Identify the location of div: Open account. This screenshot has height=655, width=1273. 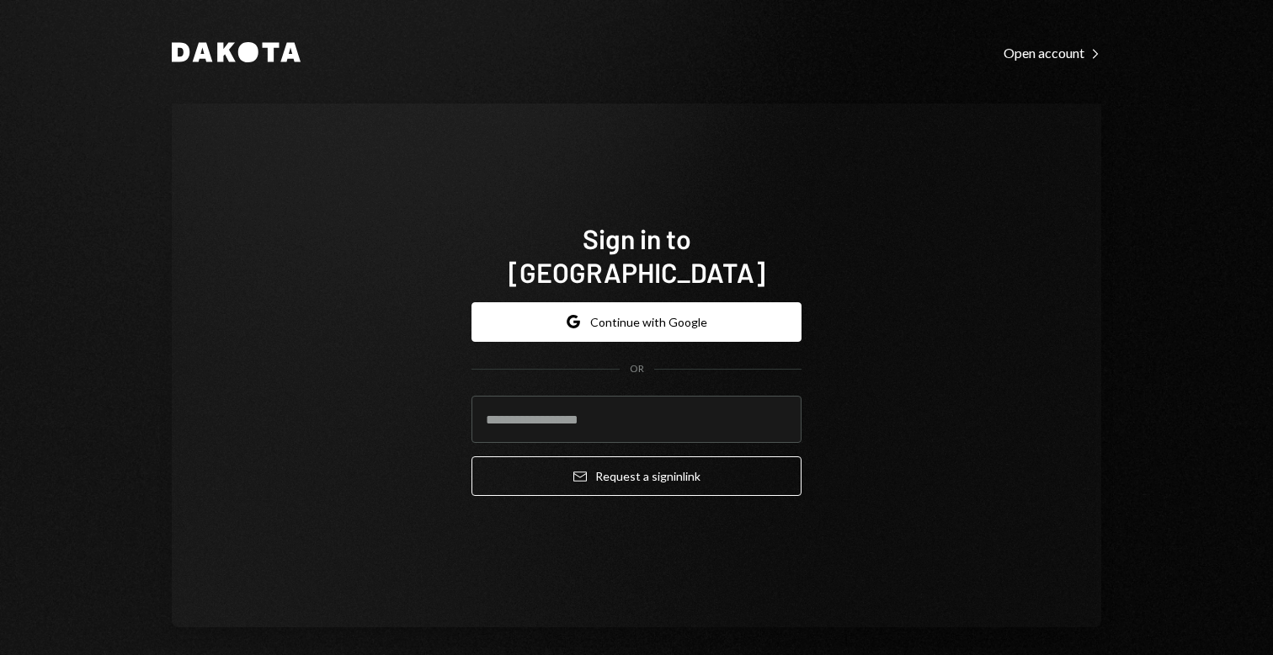
(1052, 53).